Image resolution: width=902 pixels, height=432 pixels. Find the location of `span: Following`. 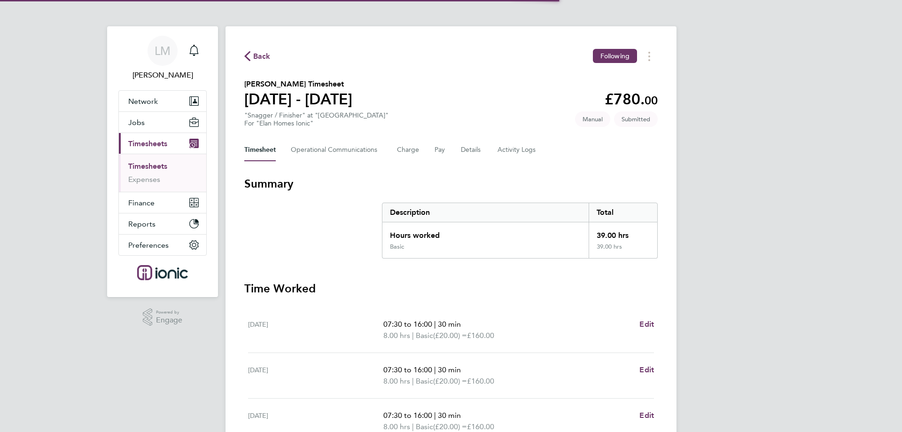

span: Following is located at coordinates (615, 56).